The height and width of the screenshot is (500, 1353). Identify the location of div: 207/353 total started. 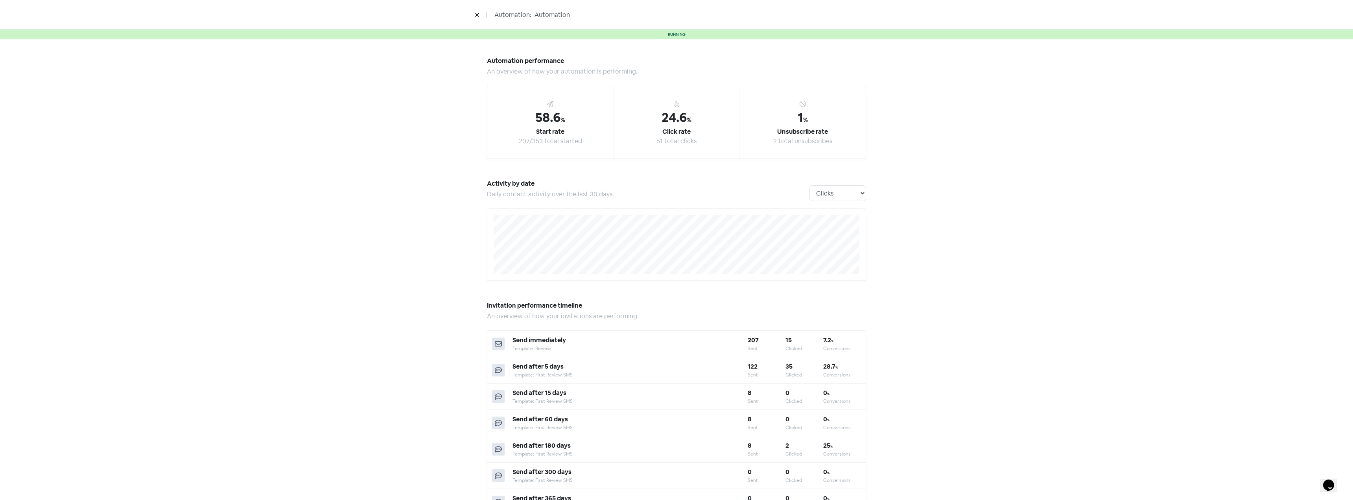
(550, 141).